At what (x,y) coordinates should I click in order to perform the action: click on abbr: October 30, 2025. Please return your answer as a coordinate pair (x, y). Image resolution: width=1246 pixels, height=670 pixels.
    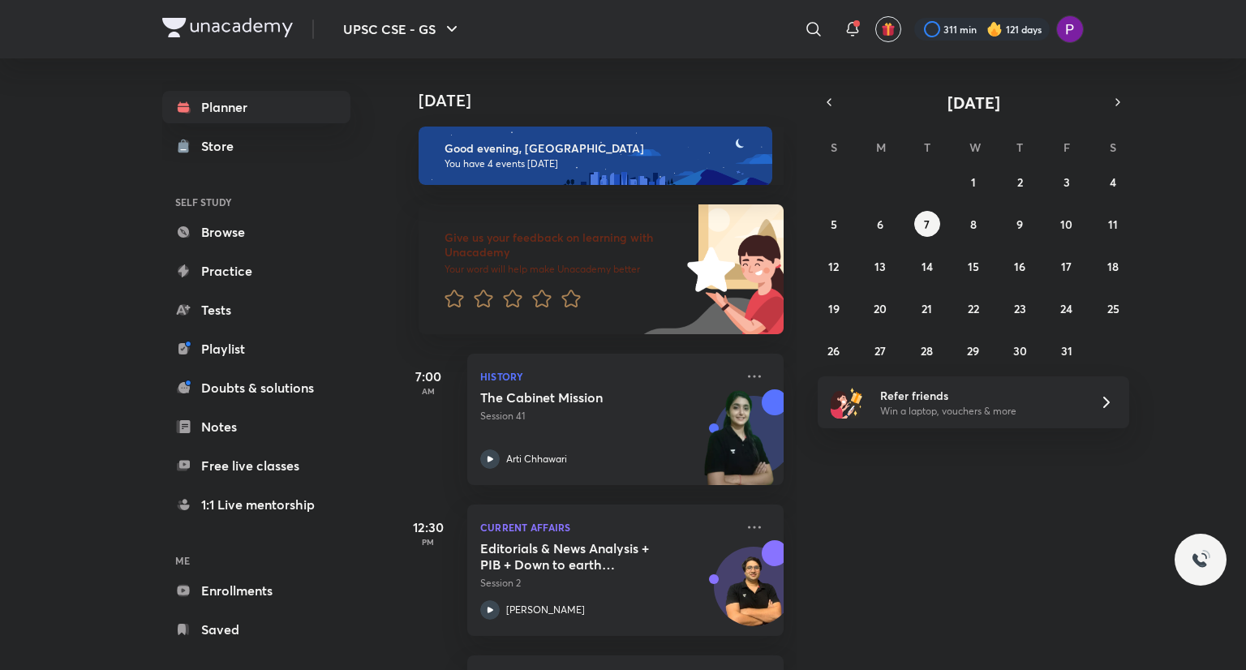
    Looking at the image, I should click on (1020, 350).